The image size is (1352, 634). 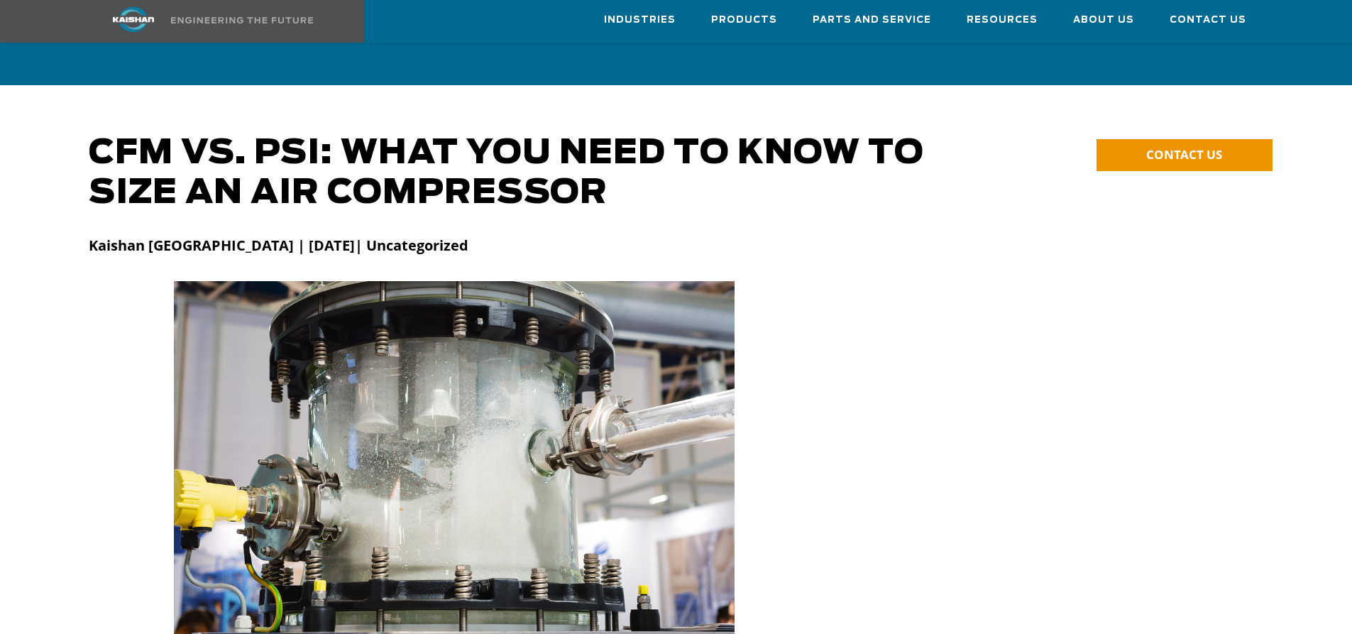 I want to click on a: Resources, so click(x=1002, y=20).